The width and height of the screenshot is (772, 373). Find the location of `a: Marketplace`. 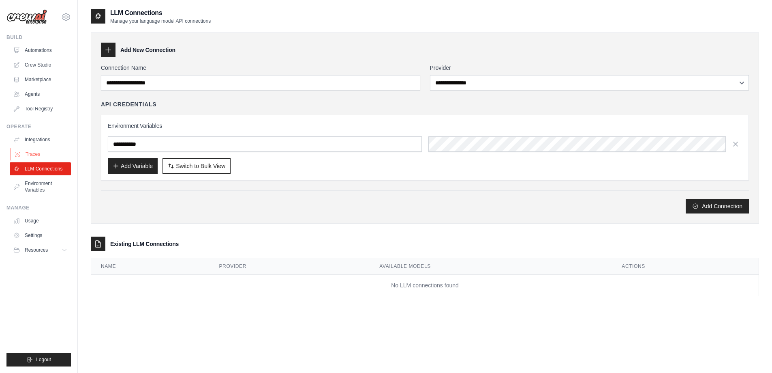

a: Marketplace is located at coordinates (40, 79).